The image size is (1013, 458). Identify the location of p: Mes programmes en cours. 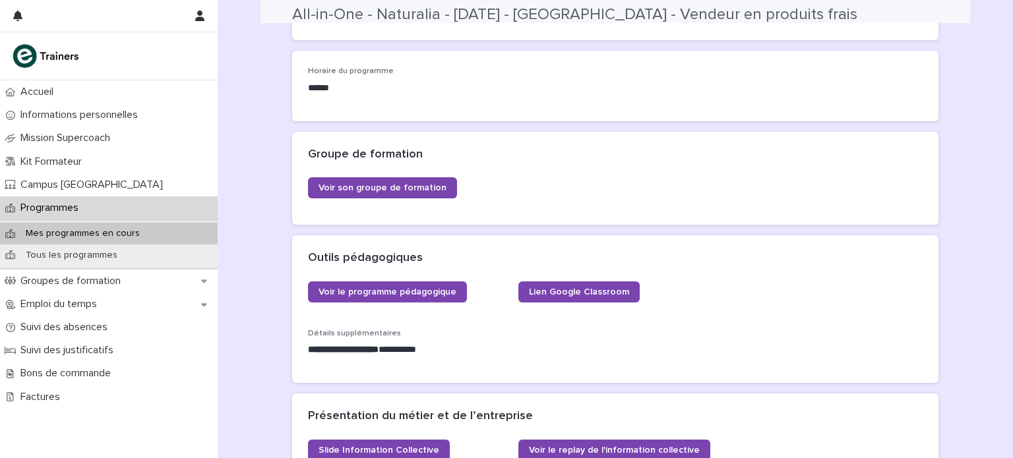
(82, 233).